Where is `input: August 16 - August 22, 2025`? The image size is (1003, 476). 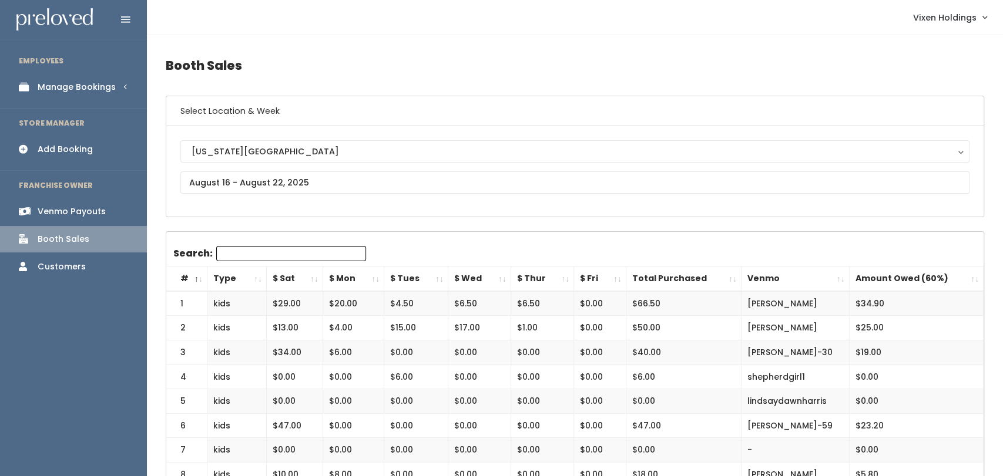
input: August 16 - August 22, 2025 is located at coordinates (575, 183).